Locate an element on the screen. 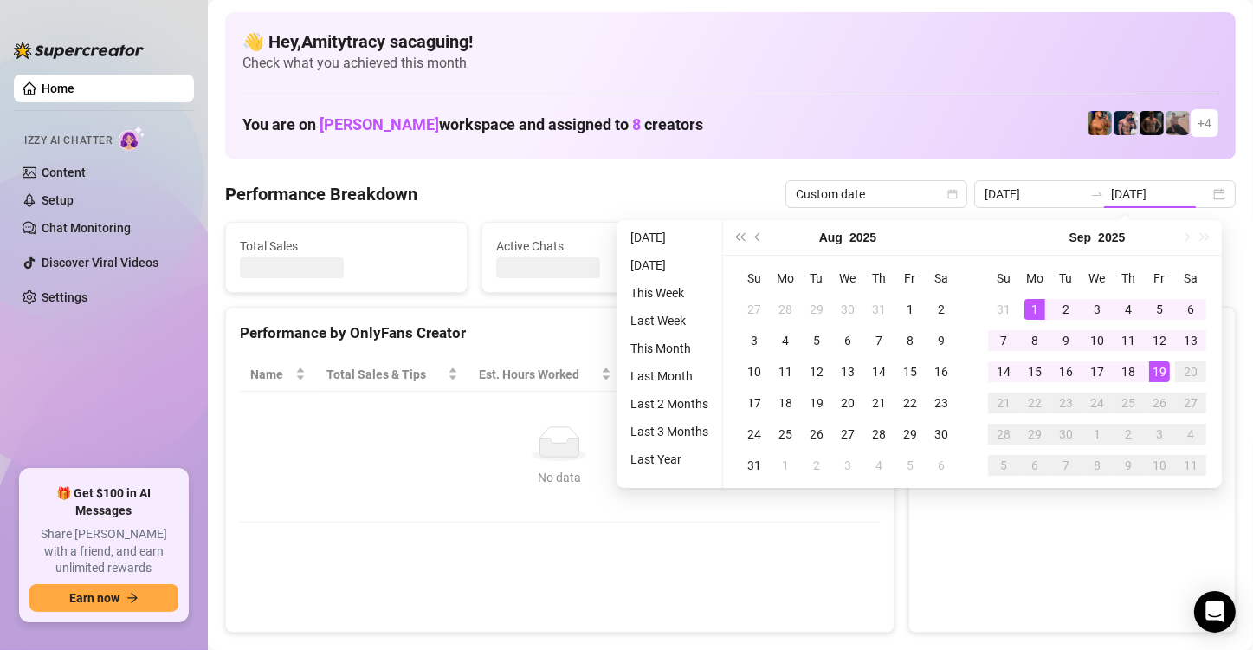 This screenshot has width=1253, height=650. span: Sales / Hour is located at coordinates (673, 374).